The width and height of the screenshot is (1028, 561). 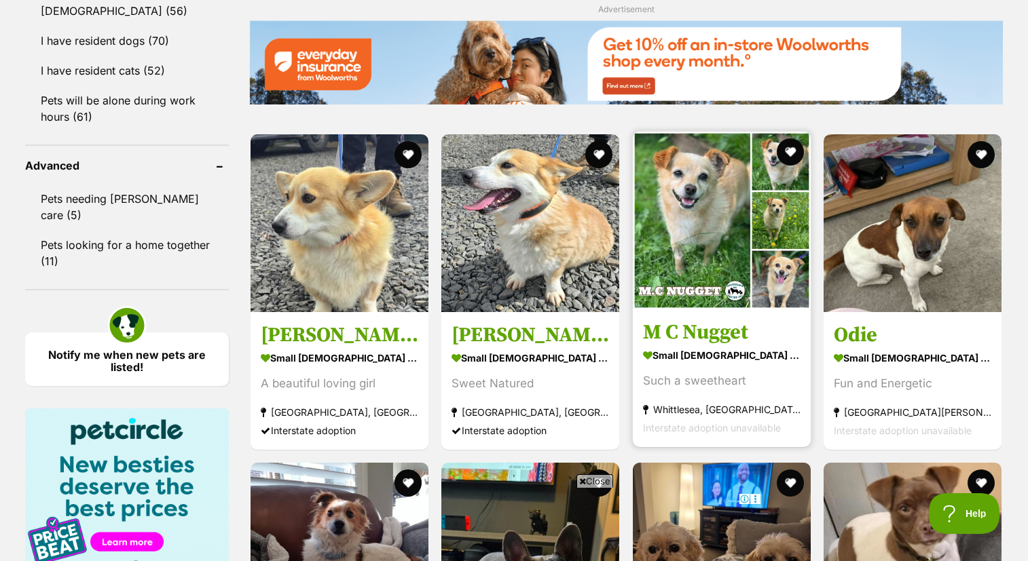 I want to click on div: Such a sweetheart, so click(x=721, y=381).